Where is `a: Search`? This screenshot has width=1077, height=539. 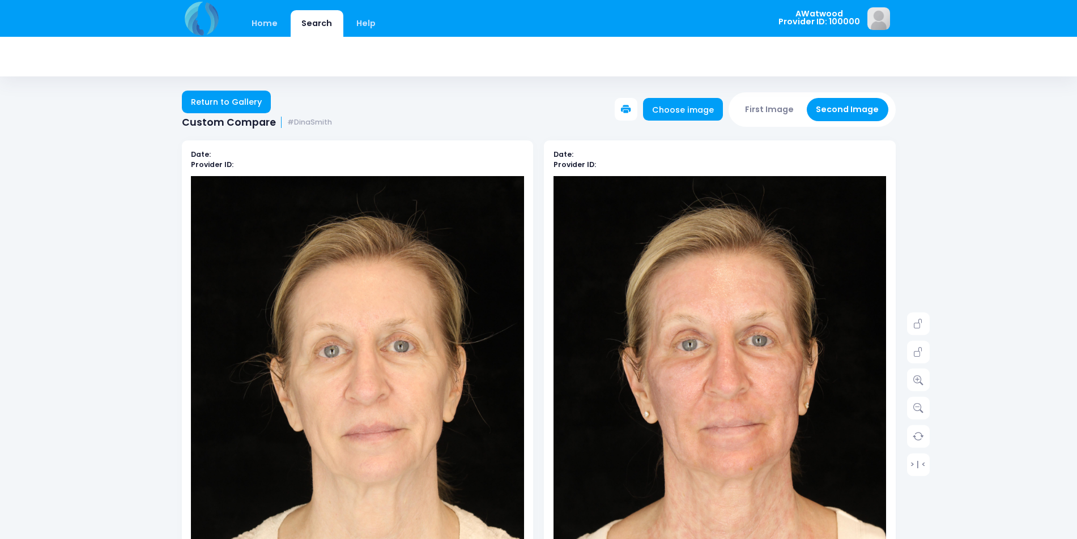
a: Search is located at coordinates (317, 23).